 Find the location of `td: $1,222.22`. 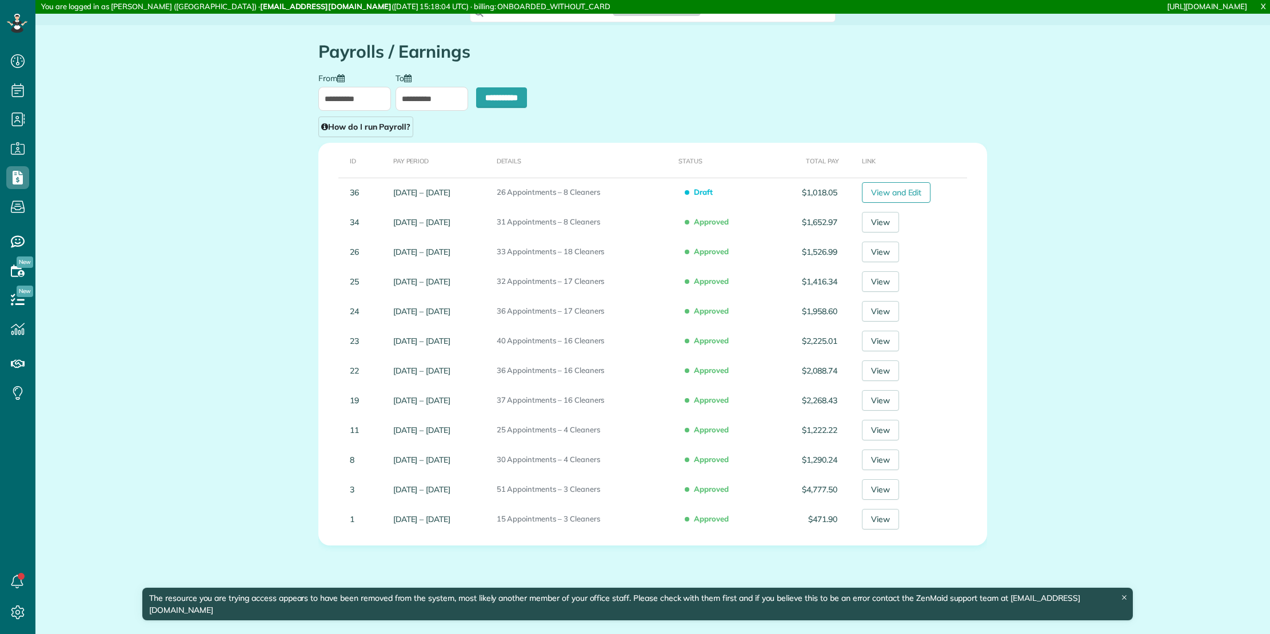

td: $1,222.22 is located at coordinates (807, 430).